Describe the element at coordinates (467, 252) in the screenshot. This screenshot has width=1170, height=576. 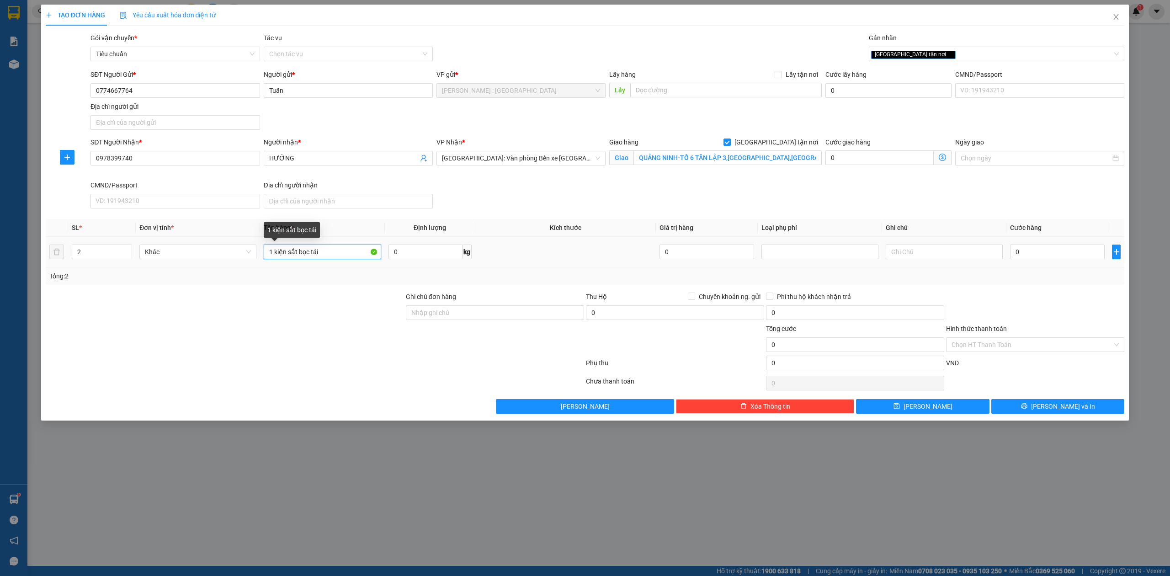
I see `span: kg` at that location.